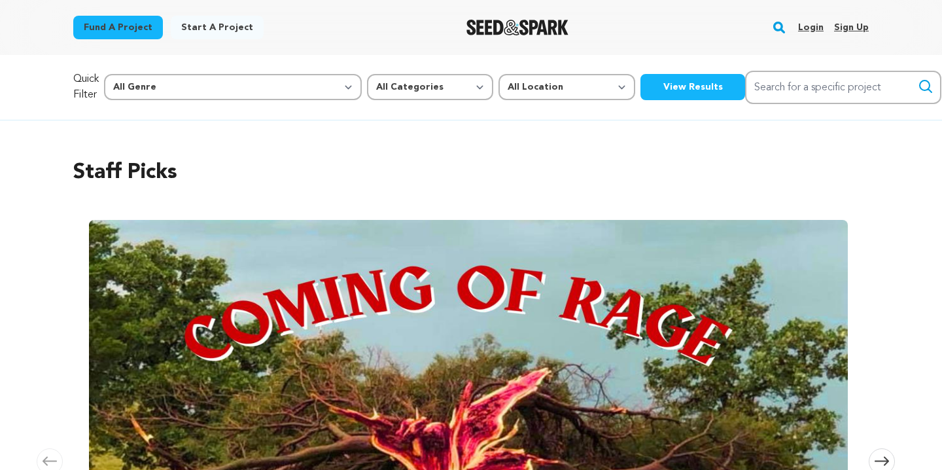 Image resolution: width=942 pixels, height=470 pixels. What do you see at coordinates (811, 27) in the screenshot?
I see `a: Login` at bounding box center [811, 27].